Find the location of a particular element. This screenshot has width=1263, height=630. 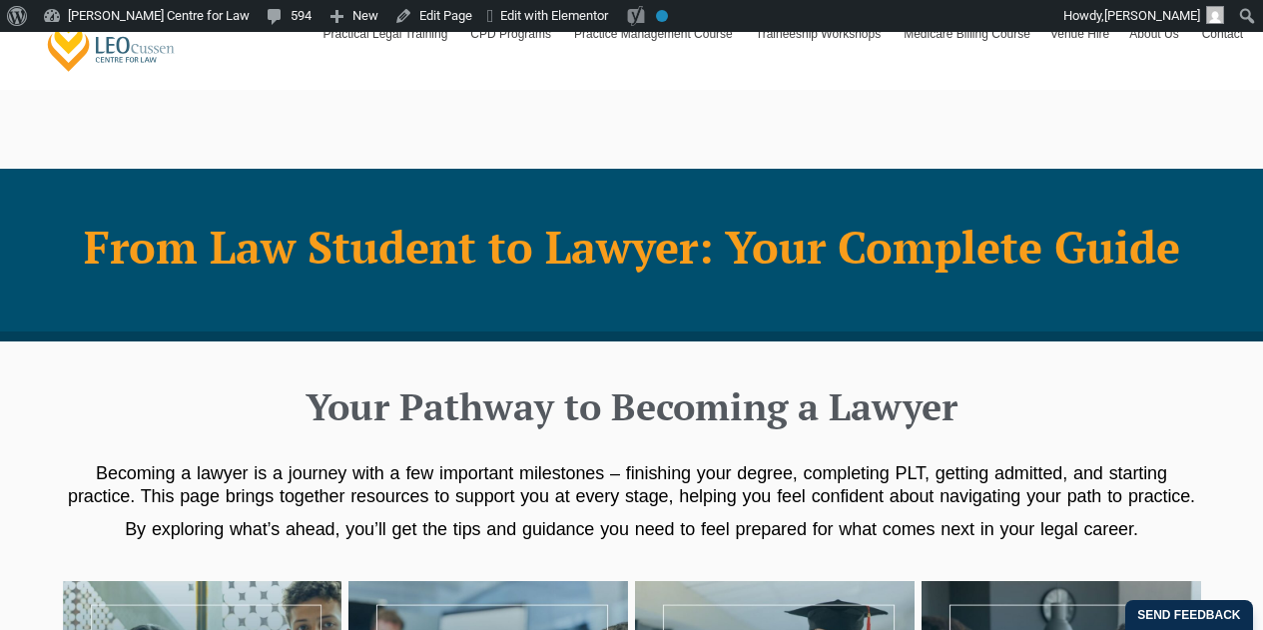

a: Venue Hire is located at coordinates (1080, 34).